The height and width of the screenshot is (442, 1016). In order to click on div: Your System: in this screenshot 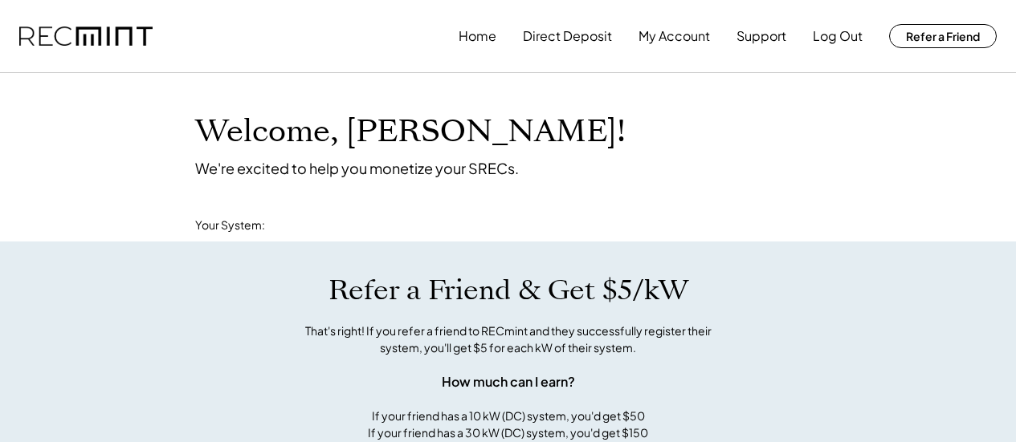, I will do `click(230, 226)`.